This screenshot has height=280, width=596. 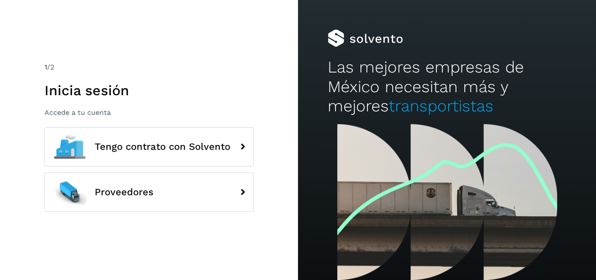 I want to click on p: Accede a tu cuenta, so click(x=149, y=112).